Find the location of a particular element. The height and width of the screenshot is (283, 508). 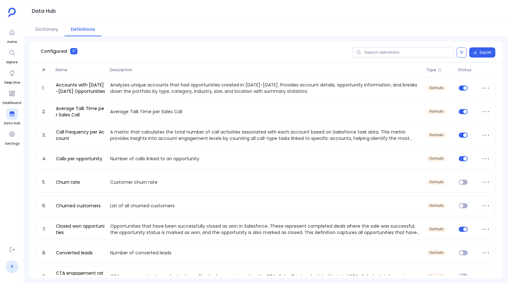

p: Average Talk Time per Sales Call is located at coordinates (266, 111).